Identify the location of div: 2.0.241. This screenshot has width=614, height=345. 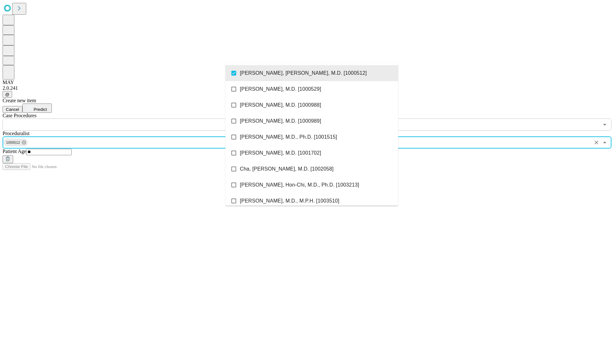
(307, 88).